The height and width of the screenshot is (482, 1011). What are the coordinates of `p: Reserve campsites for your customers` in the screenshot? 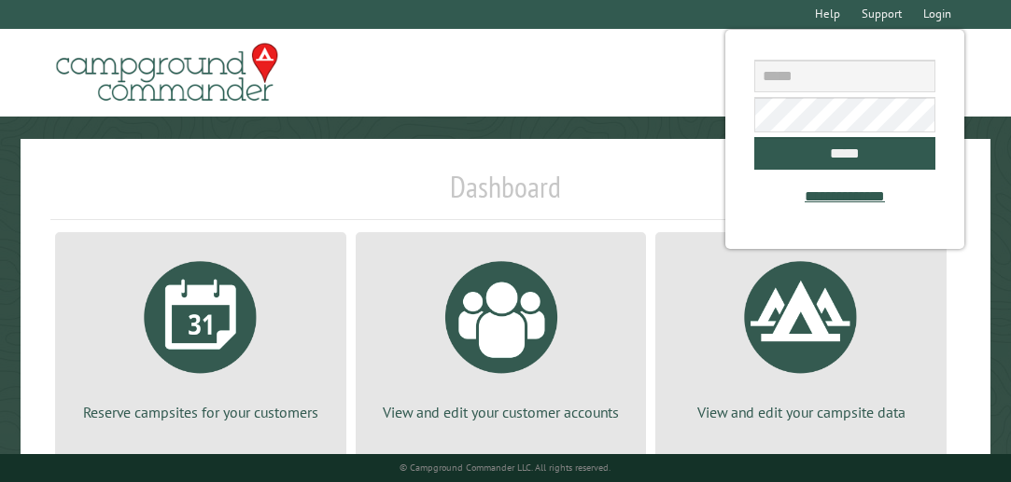 It's located at (201, 412).